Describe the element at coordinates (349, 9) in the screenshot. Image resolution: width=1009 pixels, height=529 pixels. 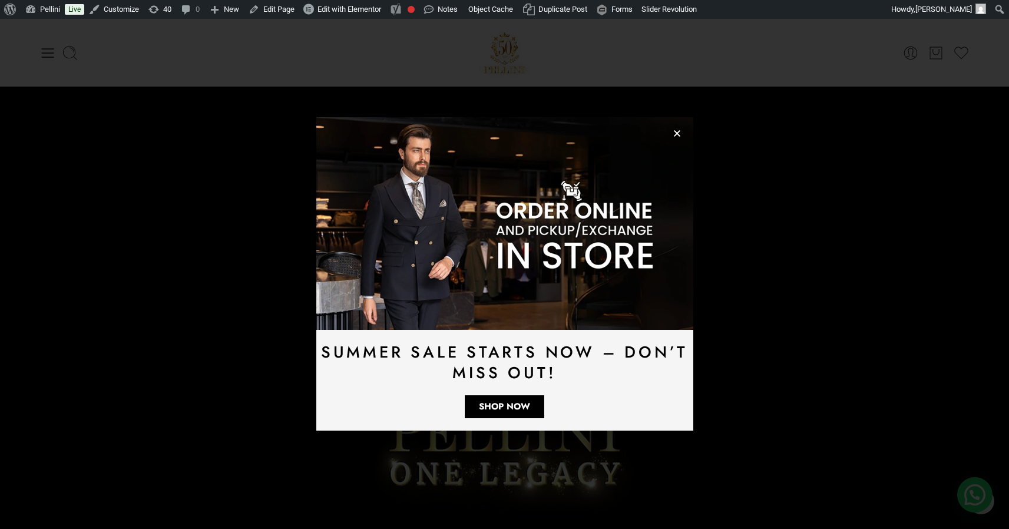
I see `span: Edit with Elementor` at that location.